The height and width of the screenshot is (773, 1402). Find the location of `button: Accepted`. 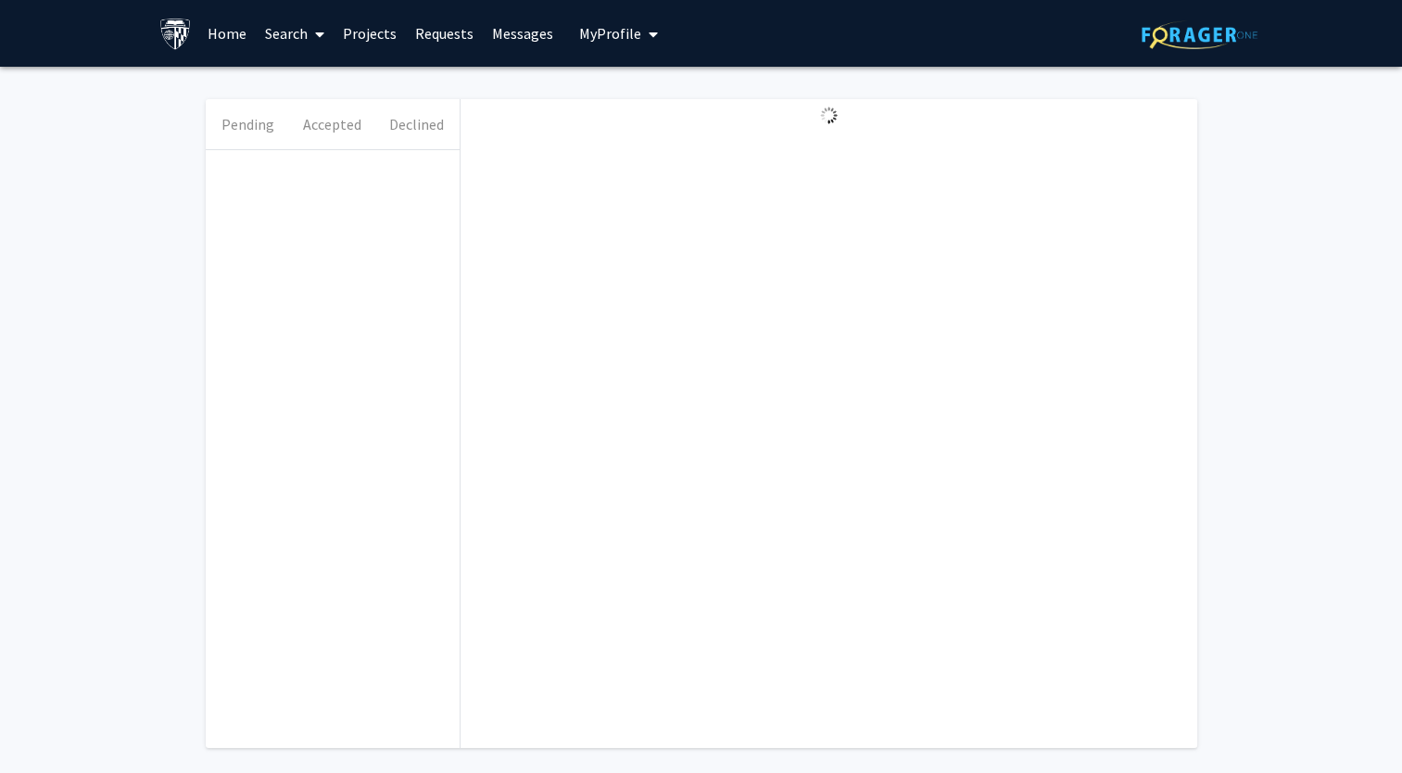

button: Accepted is located at coordinates (332, 124).